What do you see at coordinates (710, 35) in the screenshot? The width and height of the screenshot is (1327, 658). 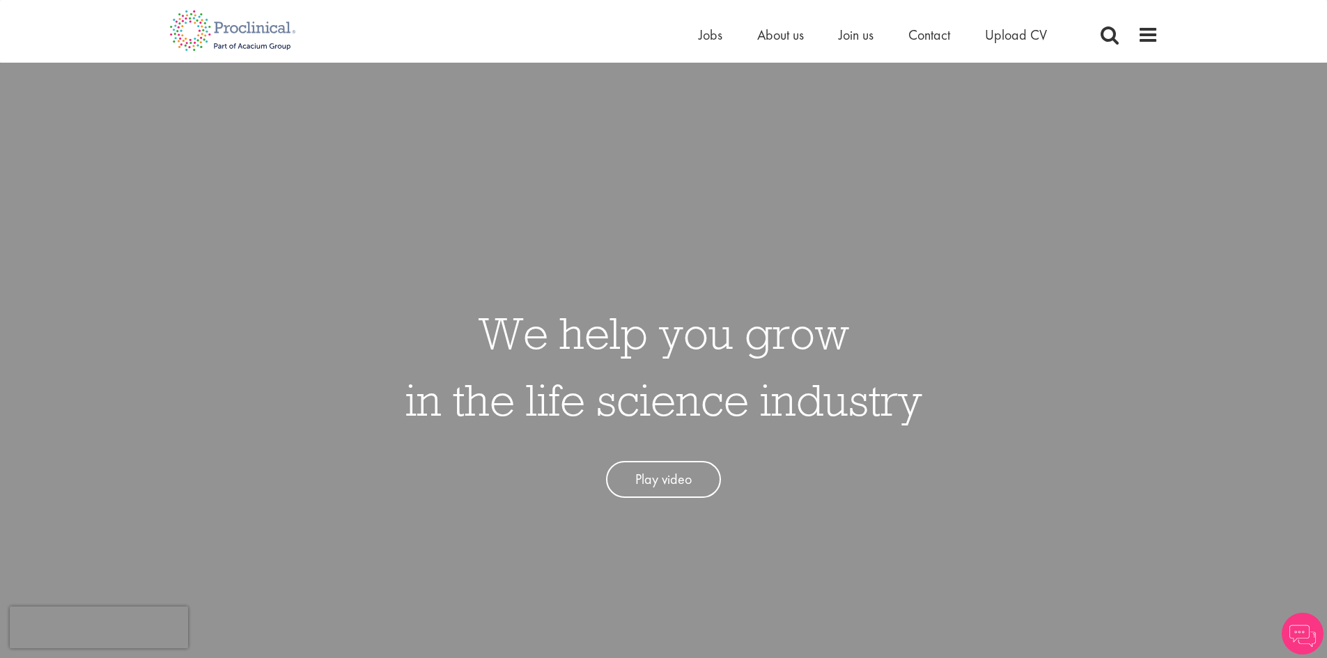 I see `a: Jobs` at bounding box center [710, 35].